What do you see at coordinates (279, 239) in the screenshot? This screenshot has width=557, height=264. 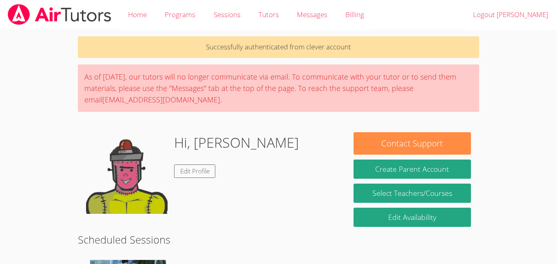 I see `h2: Scheduled Sessions` at bounding box center [279, 239].